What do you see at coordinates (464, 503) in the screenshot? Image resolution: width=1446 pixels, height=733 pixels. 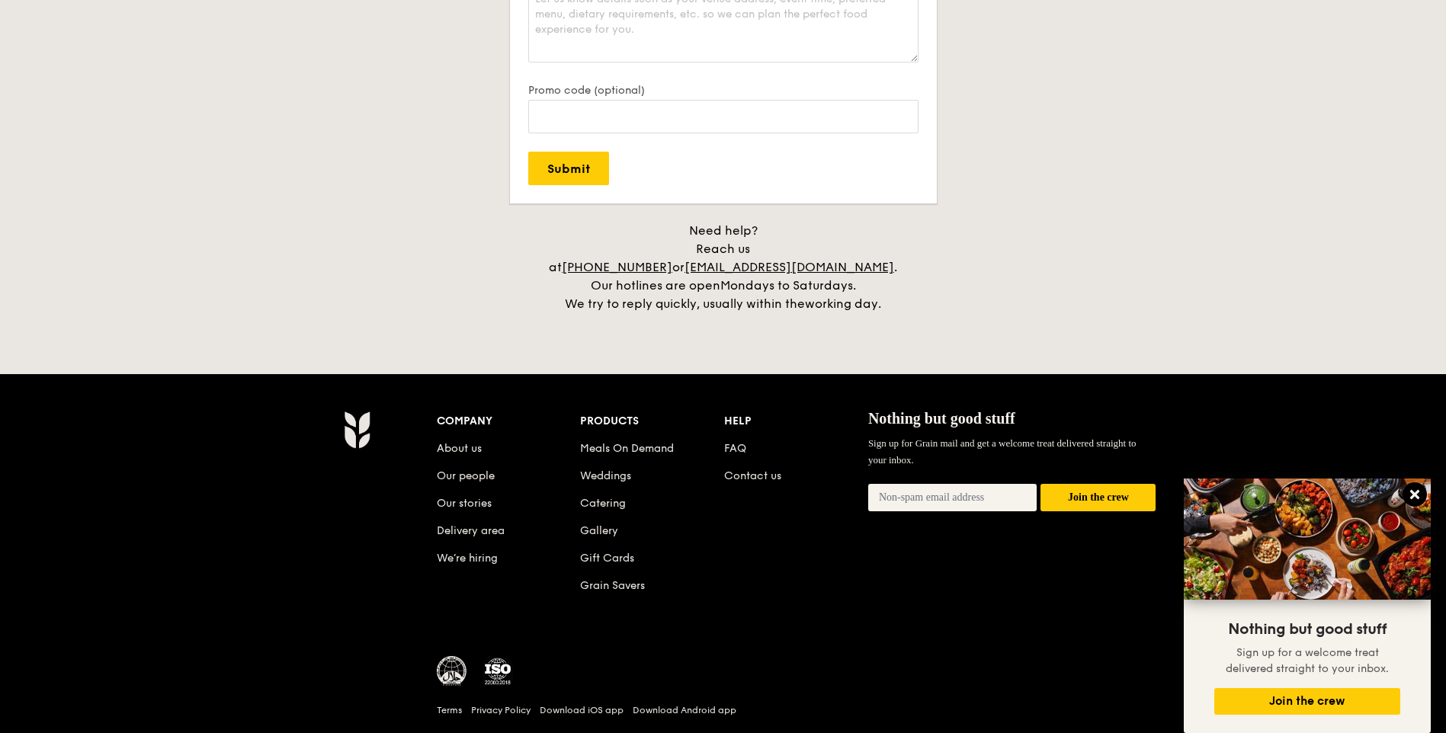 I see `a: Our stories` at bounding box center [464, 503].